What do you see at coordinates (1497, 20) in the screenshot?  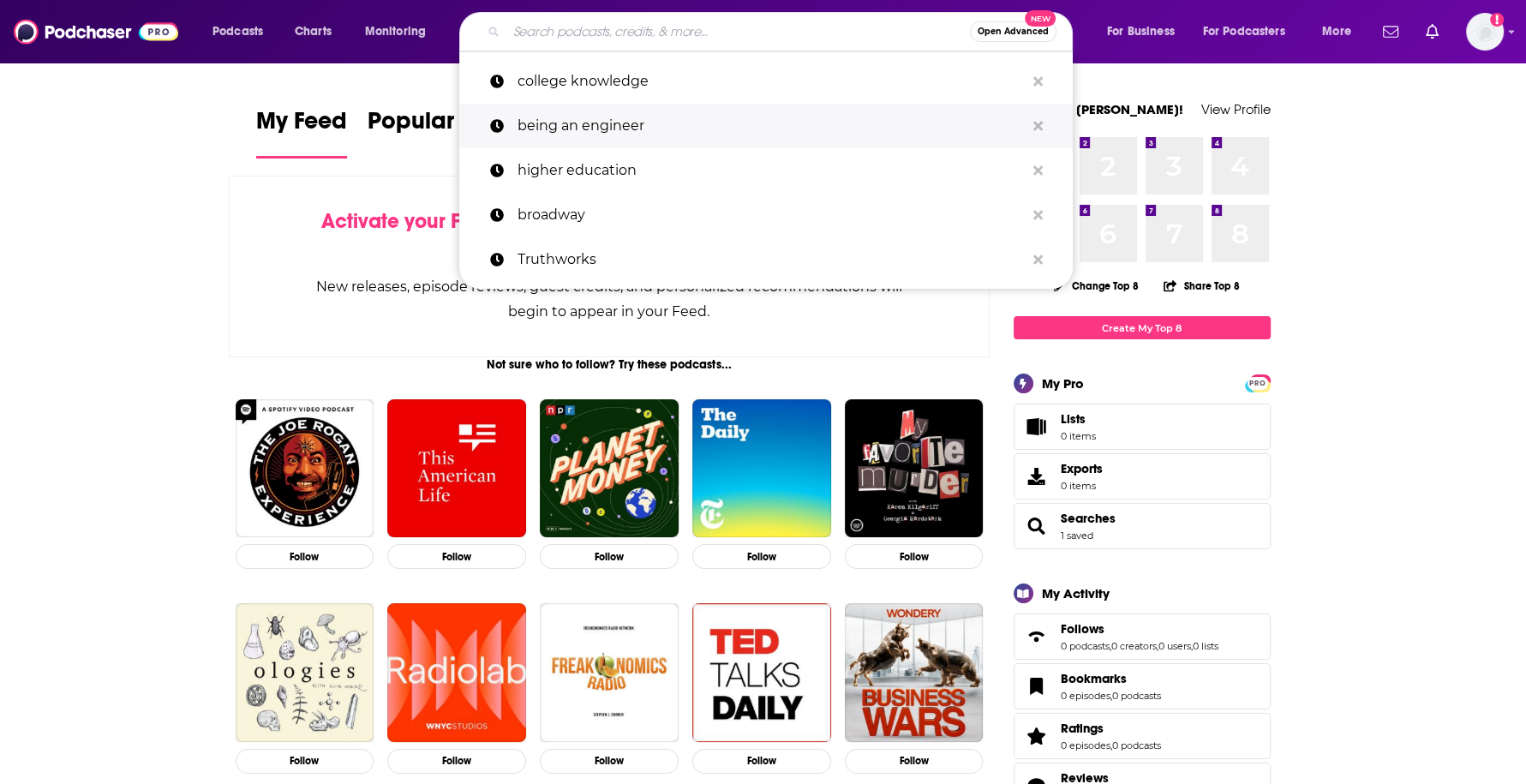 I see `svg: Add a profile image` at bounding box center [1497, 20].